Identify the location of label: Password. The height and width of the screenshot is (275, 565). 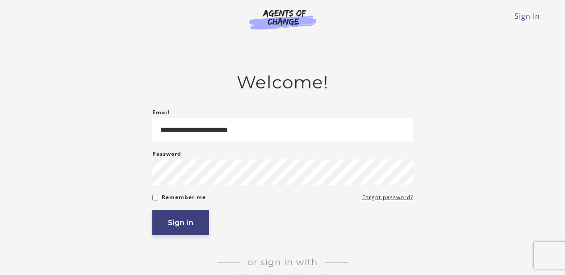
(167, 154).